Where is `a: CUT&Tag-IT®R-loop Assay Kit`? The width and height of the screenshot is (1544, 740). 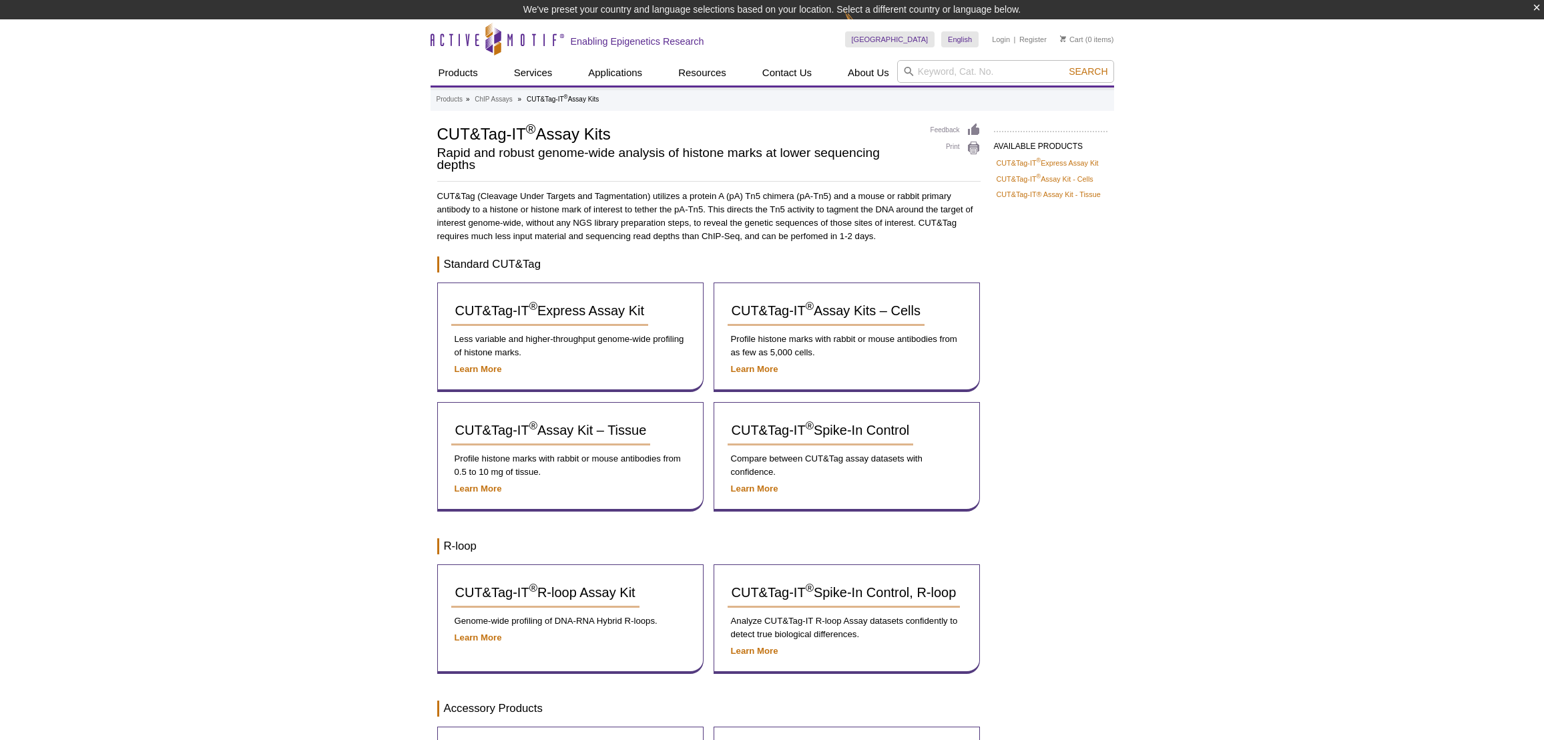 a: CUT&Tag-IT®R-loop Assay Kit is located at coordinates (545, 593).